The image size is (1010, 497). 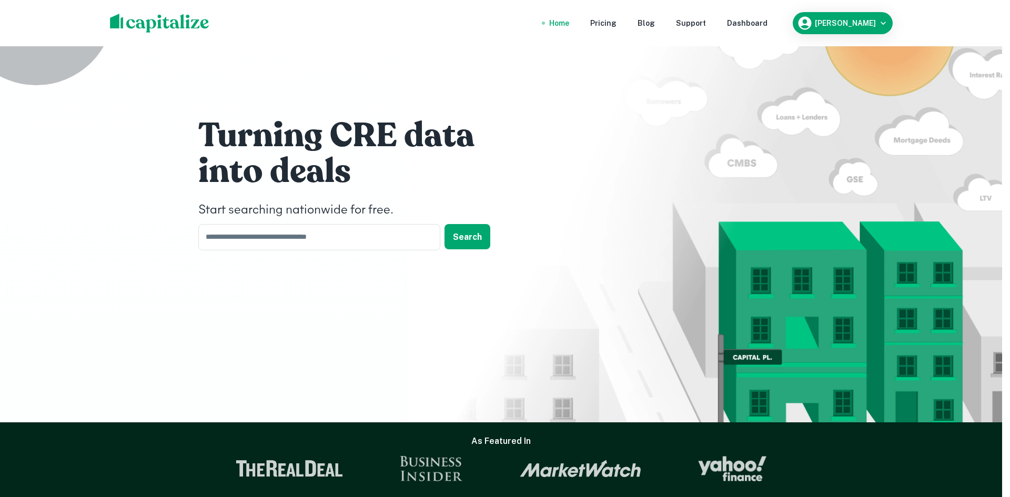 I want to click on div: Chat Widget, so click(x=984, y=438).